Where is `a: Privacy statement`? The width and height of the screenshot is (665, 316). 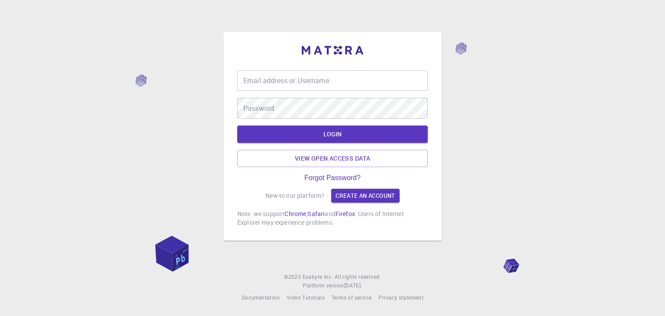
a: Privacy statement is located at coordinates (401, 298).